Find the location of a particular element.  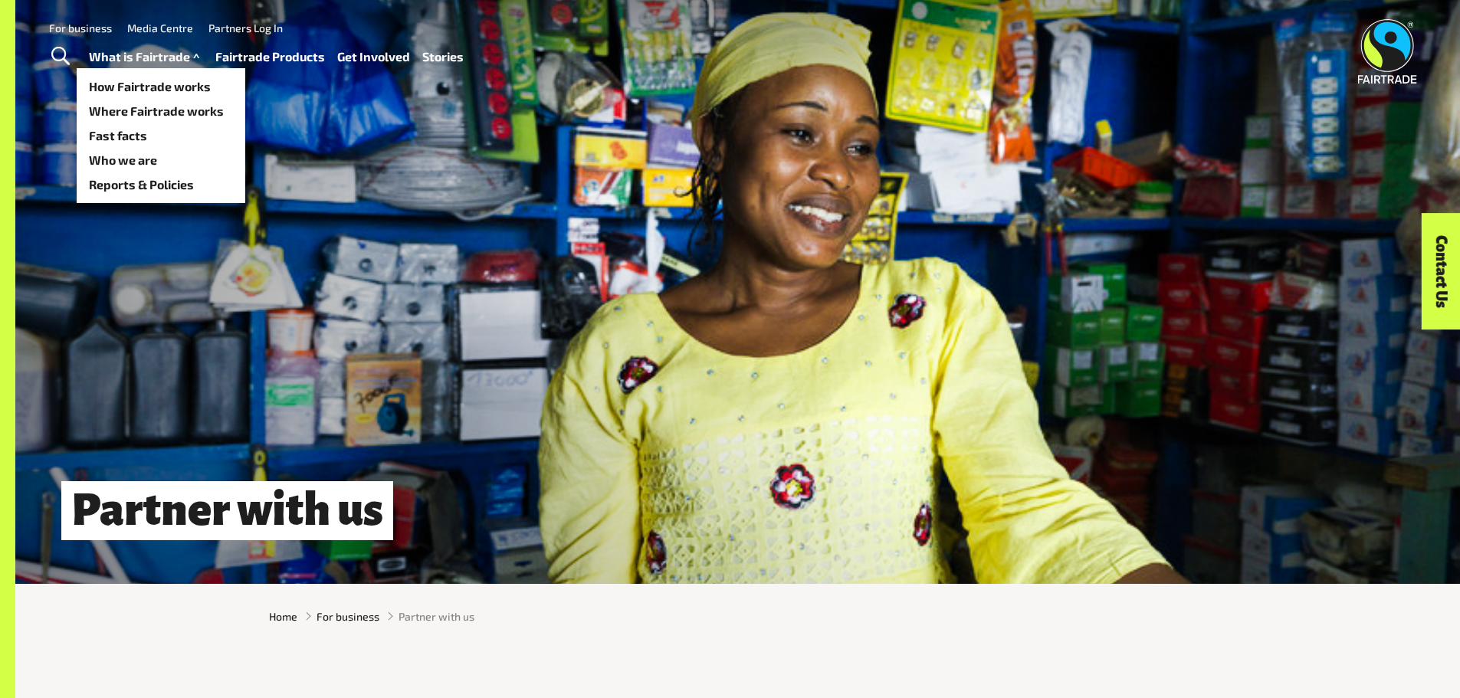

span: Home is located at coordinates (283, 616).